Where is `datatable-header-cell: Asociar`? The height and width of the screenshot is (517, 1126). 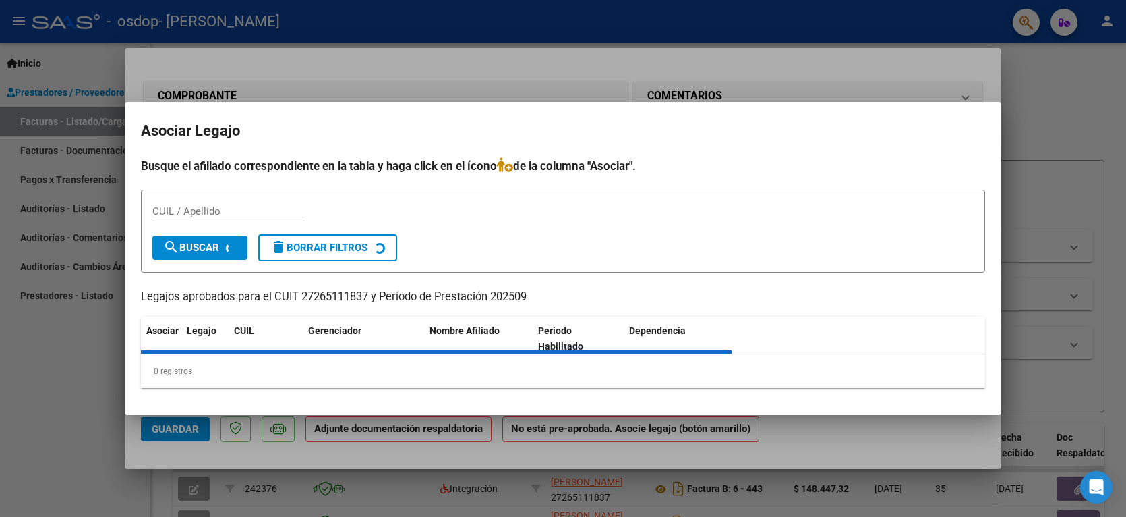
datatable-header-cell: Asociar is located at coordinates (161, 339).